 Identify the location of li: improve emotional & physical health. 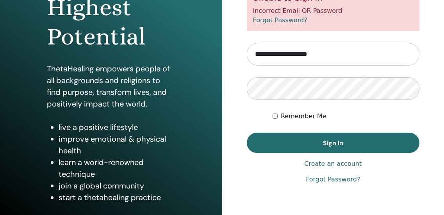
(117, 145).